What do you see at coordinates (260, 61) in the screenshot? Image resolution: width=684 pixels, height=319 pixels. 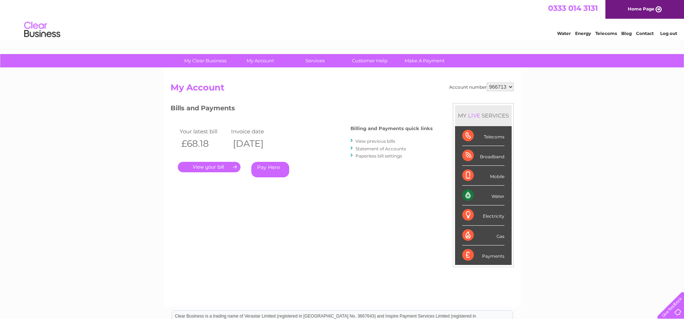 I see `a: My Account` at bounding box center [260, 61].